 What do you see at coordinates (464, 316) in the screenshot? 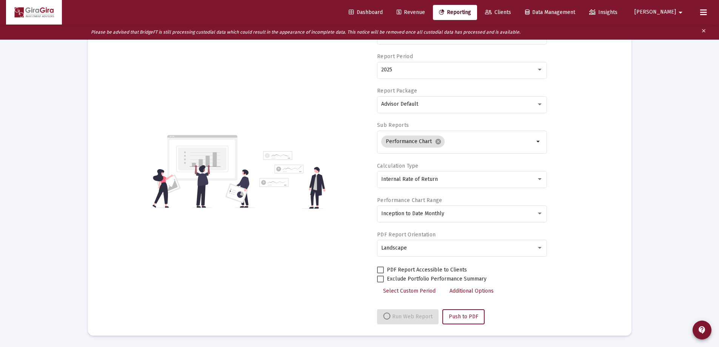
I see `span: Push to PDF` at bounding box center [464, 316].